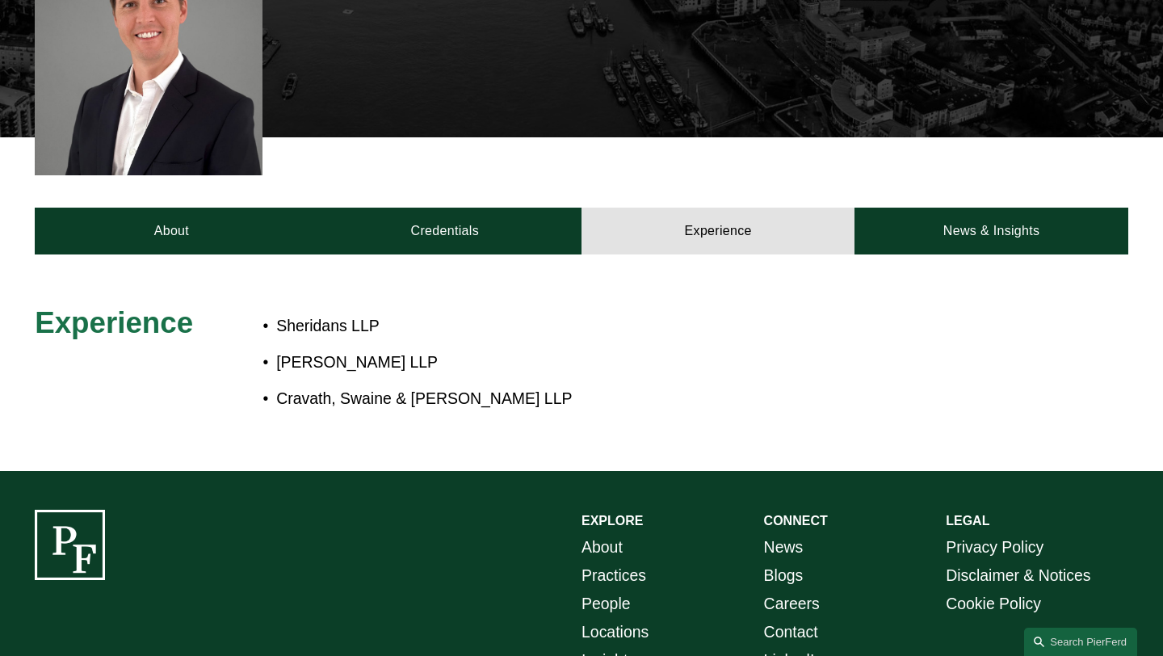 The image size is (1163, 656). What do you see at coordinates (991, 231) in the screenshot?
I see `a: News & Insights` at bounding box center [991, 231].